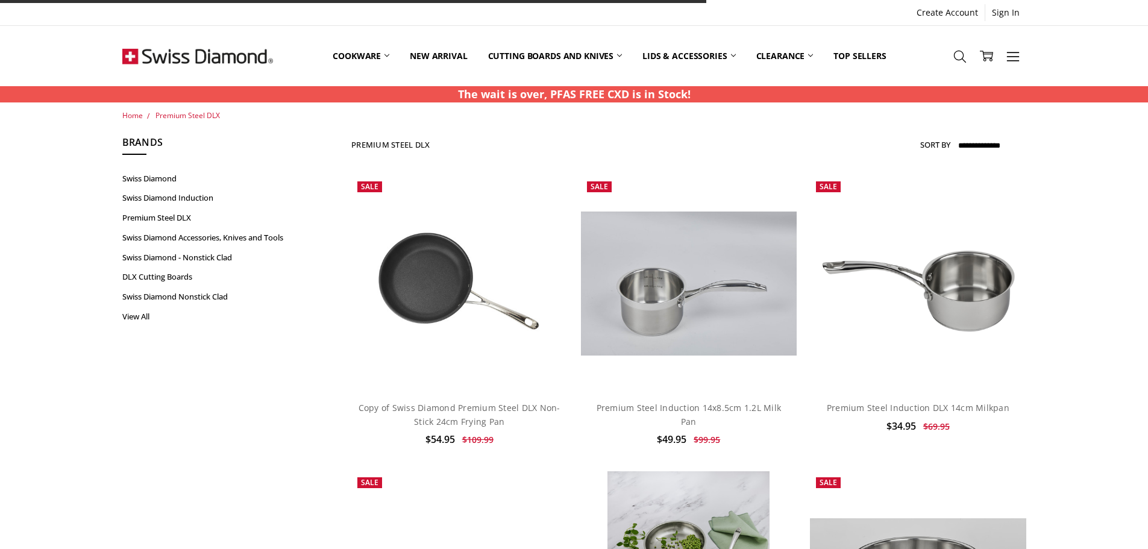  What do you see at coordinates (213, 198) in the screenshot?
I see `a: Swiss Diamond Induction` at bounding box center [213, 198].